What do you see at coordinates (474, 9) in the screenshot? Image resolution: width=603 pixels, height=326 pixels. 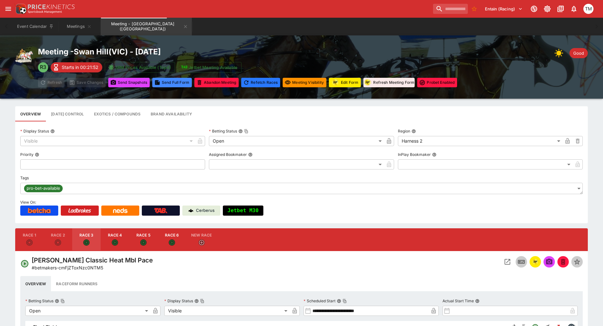 I see `button: No Bookmarks` at bounding box center [474, 9].